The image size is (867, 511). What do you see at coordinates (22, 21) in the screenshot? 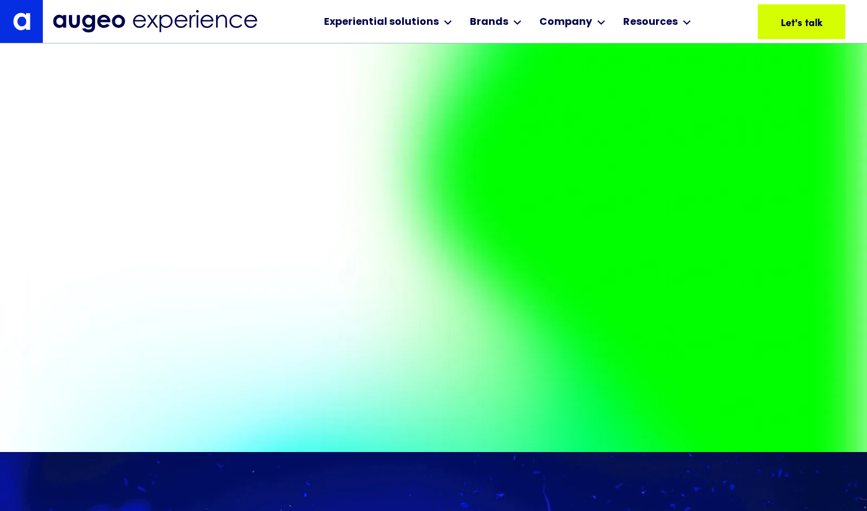
I see `img: Augeo's "a" monogram decorative logo in white.` at bounding box center [22, 21].